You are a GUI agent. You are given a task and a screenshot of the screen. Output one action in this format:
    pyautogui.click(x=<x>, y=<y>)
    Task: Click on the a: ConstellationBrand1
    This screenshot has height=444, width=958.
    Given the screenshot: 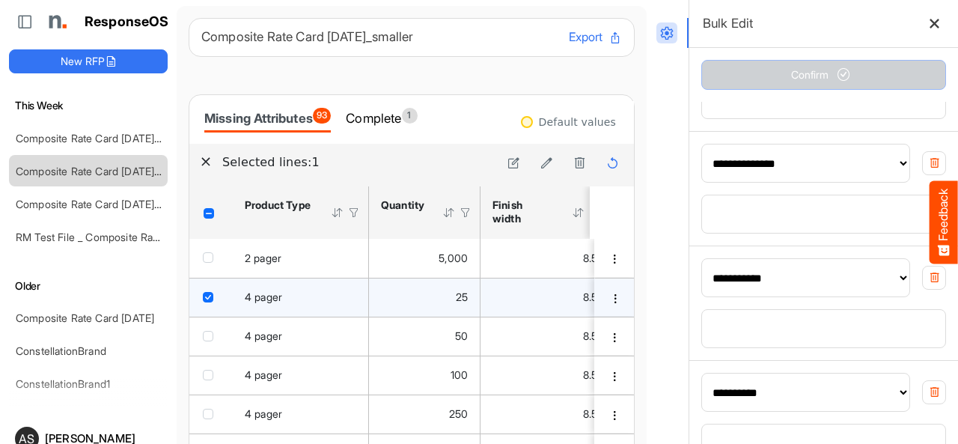 What is the action you would take?
    pyautogui.click(x=63, y=383)
    